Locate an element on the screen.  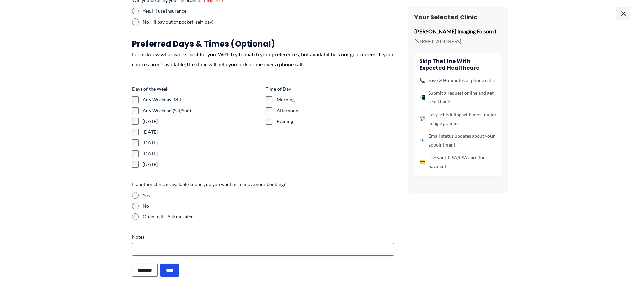
label: Any Weekday (M-F) is located at coordinates (202, 100).